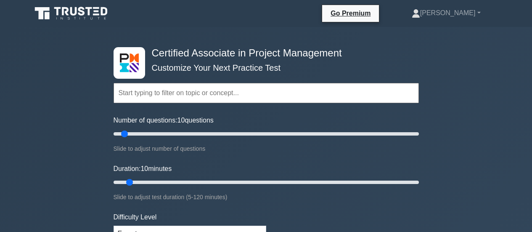 The width and height of the screenshot is (532, 232). I want to click on input: Start typing to filter on topic or concept..., so click(266, 93).